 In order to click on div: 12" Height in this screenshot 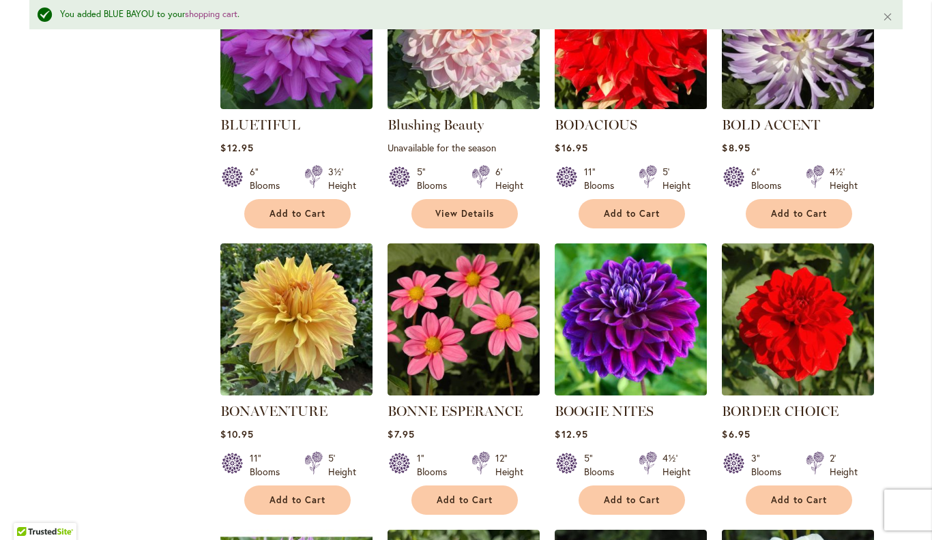, I will do `click(509, 465)`.